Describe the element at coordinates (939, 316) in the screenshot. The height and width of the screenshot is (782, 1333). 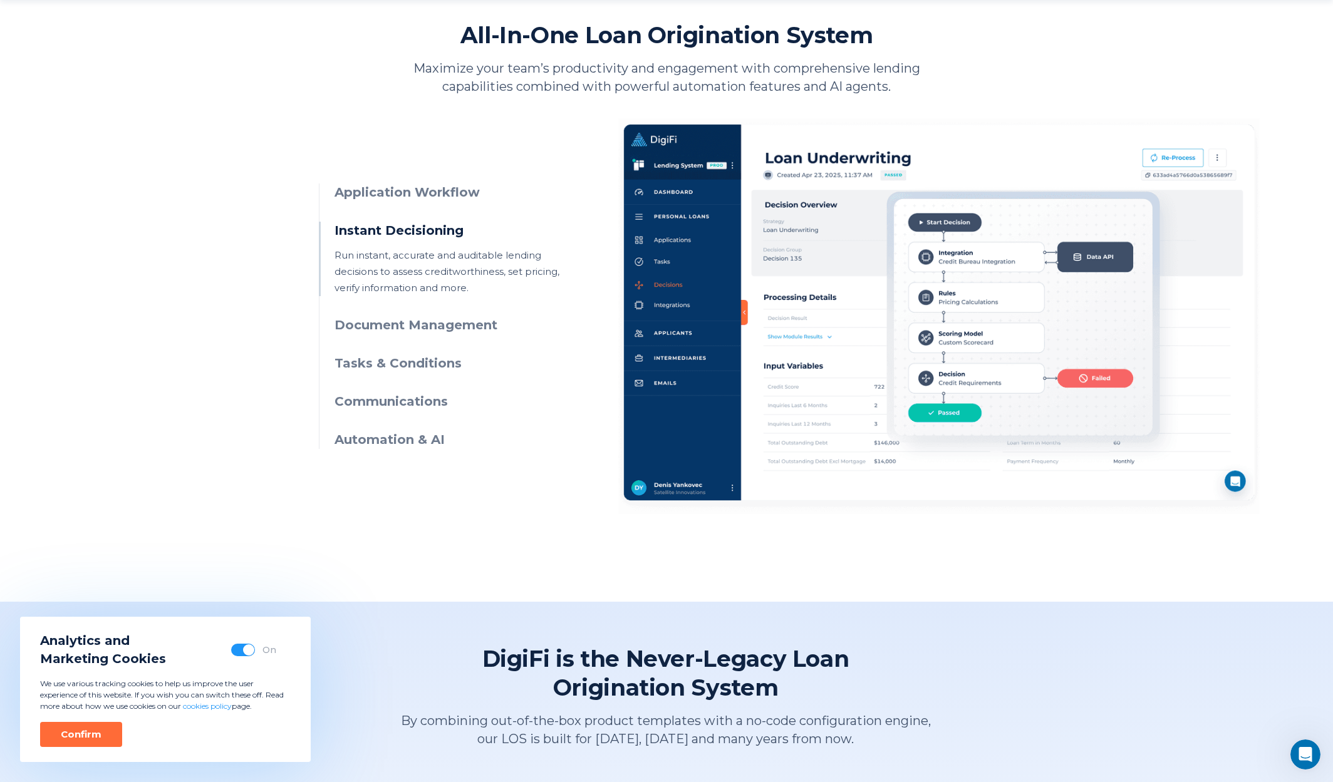
I see `img: Instant Decisioning` at that location.